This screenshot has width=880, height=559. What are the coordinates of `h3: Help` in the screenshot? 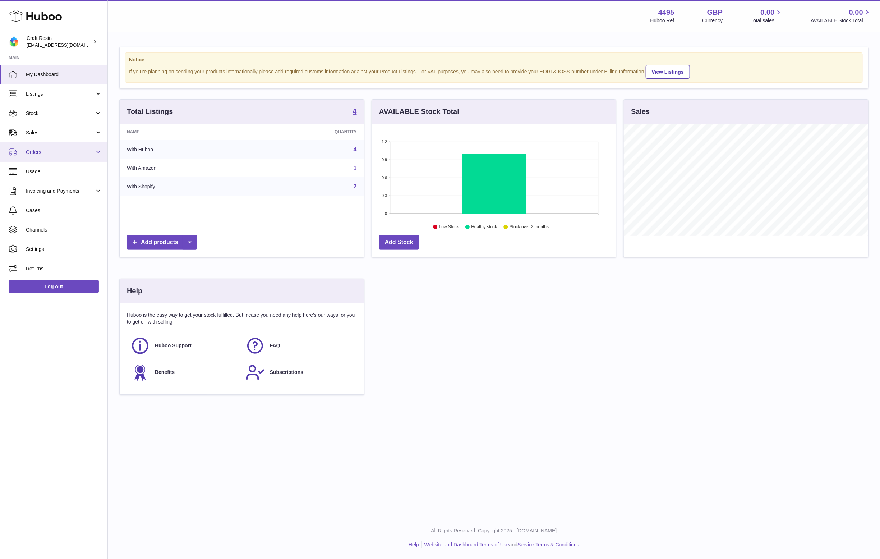 It's located at (134, 291).